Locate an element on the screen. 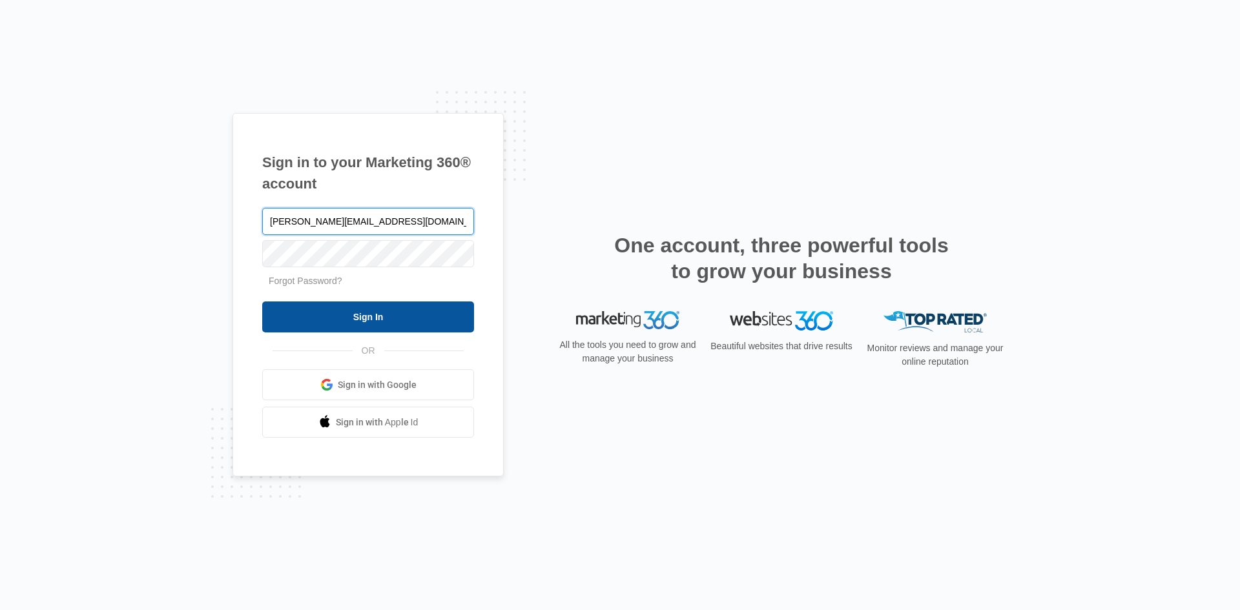 This screenshot has height=610, width=1240. span: Sign in with Google is located at coordinates (377, 385).